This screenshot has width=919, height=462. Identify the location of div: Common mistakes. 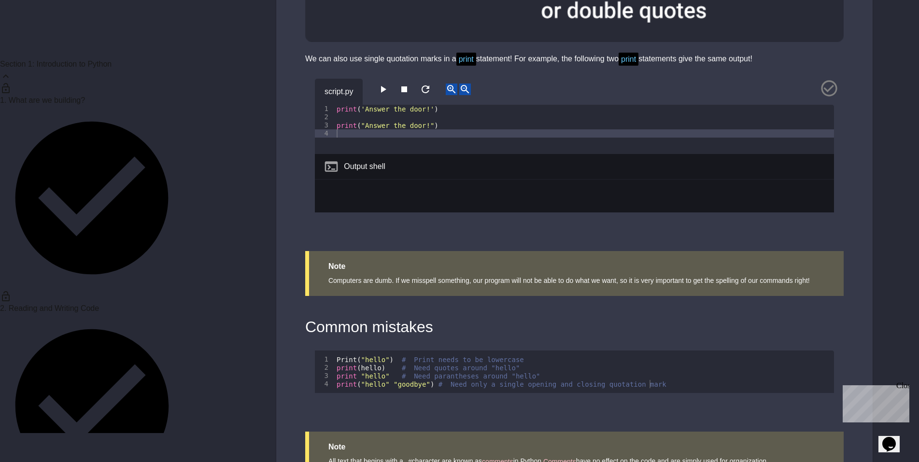
(574, 327).